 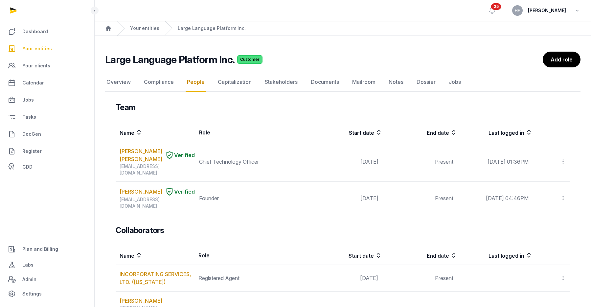 What do you see at coordinates (281, 82) in the screenshot?
I see `a: Stakeholders` at bounding box center [281, 82].